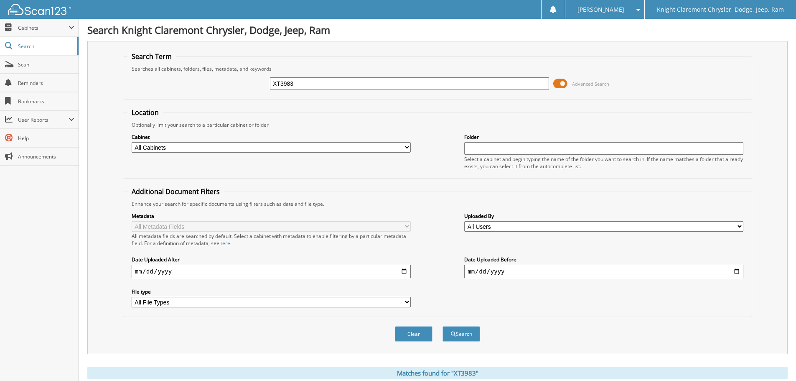 This screenshot has width=796, height=381. I want to click on label: Date Uploaded Before, so click(604, 259).